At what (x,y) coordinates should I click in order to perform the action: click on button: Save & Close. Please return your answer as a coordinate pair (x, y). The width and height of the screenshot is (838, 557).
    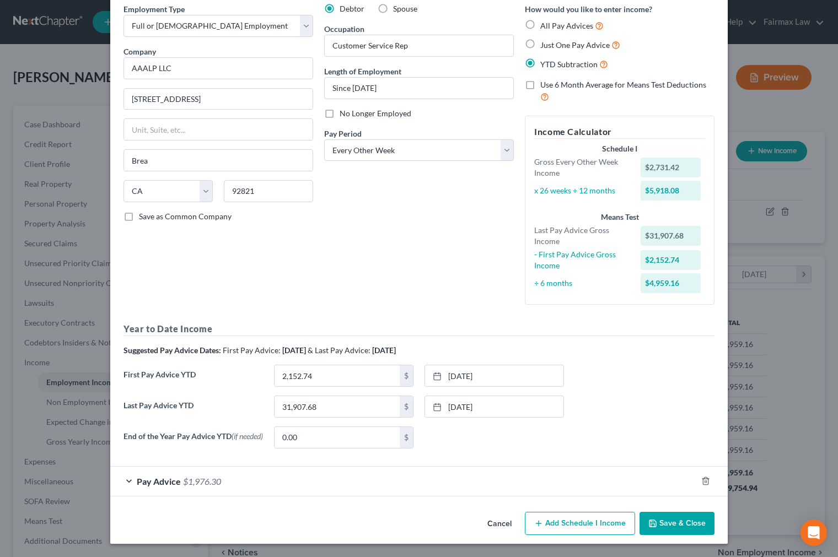
    Looking at the image, I should click on (677, 524).